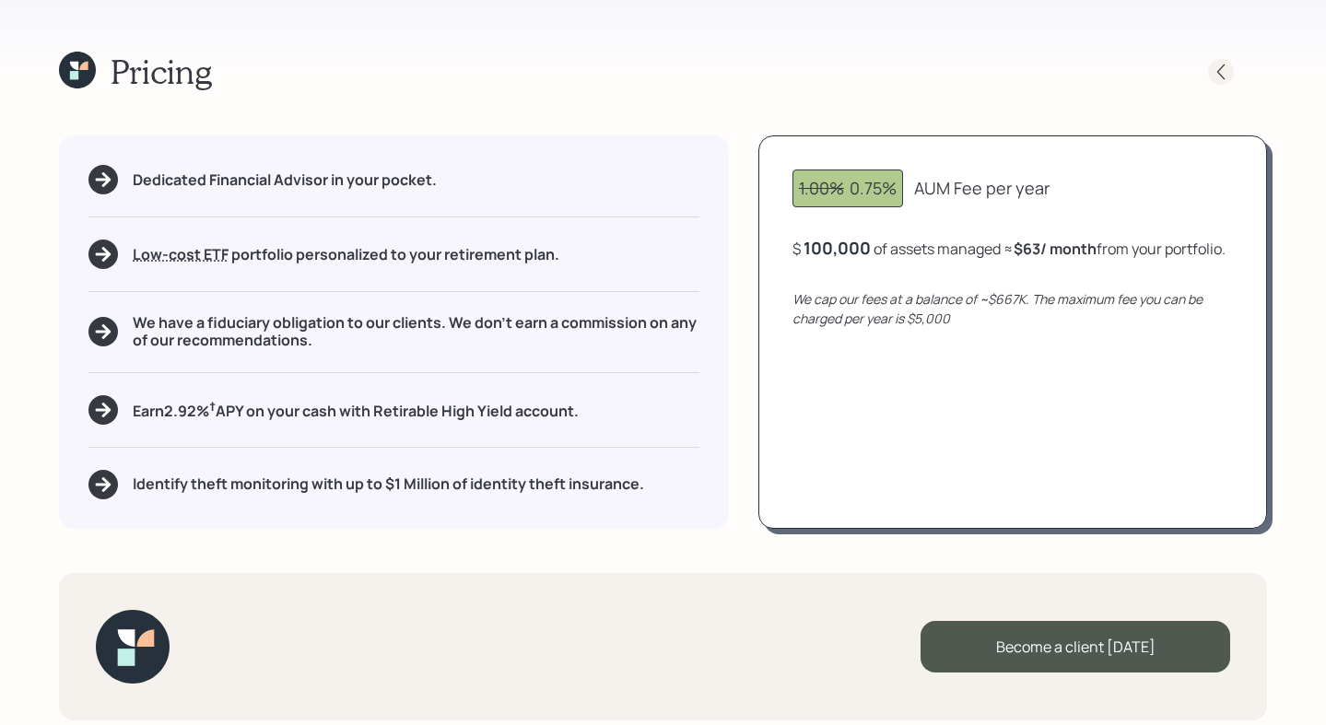 This screenshot has height=725, width=1326. What do you see at coordinates (161, 71) in the screenshot?
I see `h1: Pricing` at bounding box center [161, 71].